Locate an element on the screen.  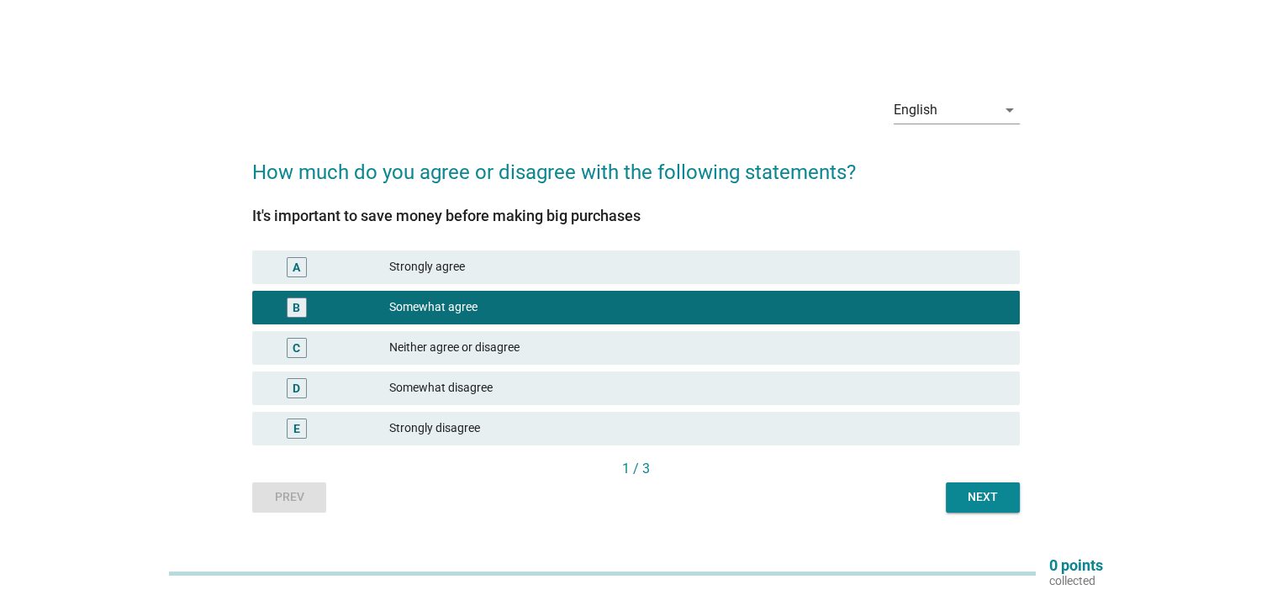
p: collected is located at coordinates (1076, 581).